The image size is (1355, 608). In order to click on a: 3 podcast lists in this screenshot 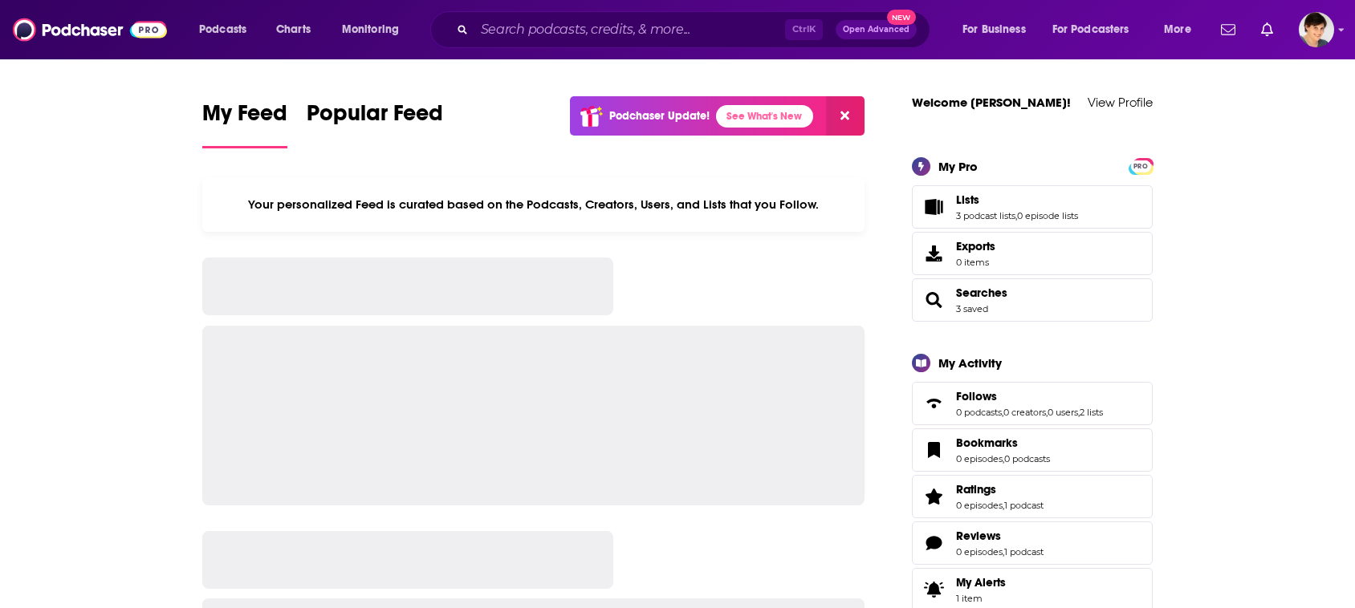, I will do `click(986, 216)`.